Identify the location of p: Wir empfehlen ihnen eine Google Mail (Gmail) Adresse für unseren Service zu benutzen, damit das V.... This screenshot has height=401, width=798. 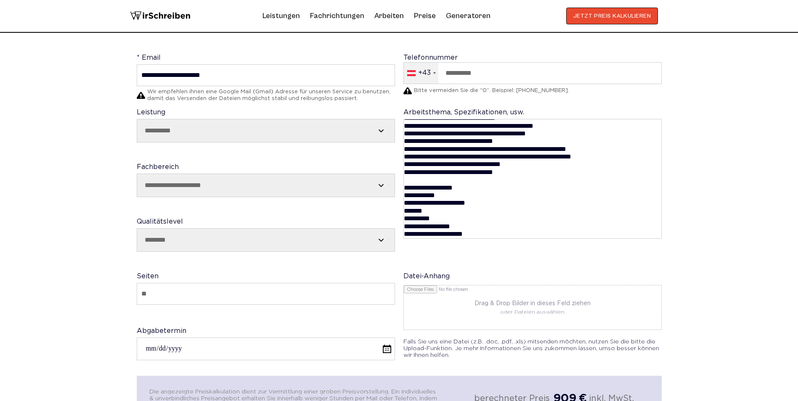
(266, 95).